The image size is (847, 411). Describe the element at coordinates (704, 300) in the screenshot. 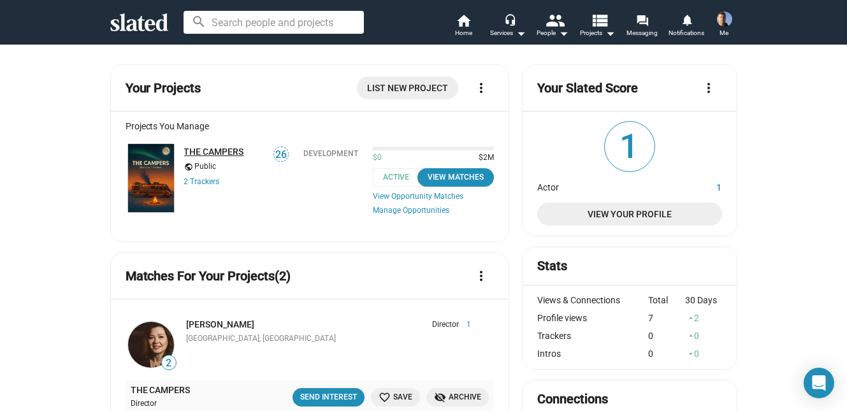

I see `div: 30 Days` at that location.